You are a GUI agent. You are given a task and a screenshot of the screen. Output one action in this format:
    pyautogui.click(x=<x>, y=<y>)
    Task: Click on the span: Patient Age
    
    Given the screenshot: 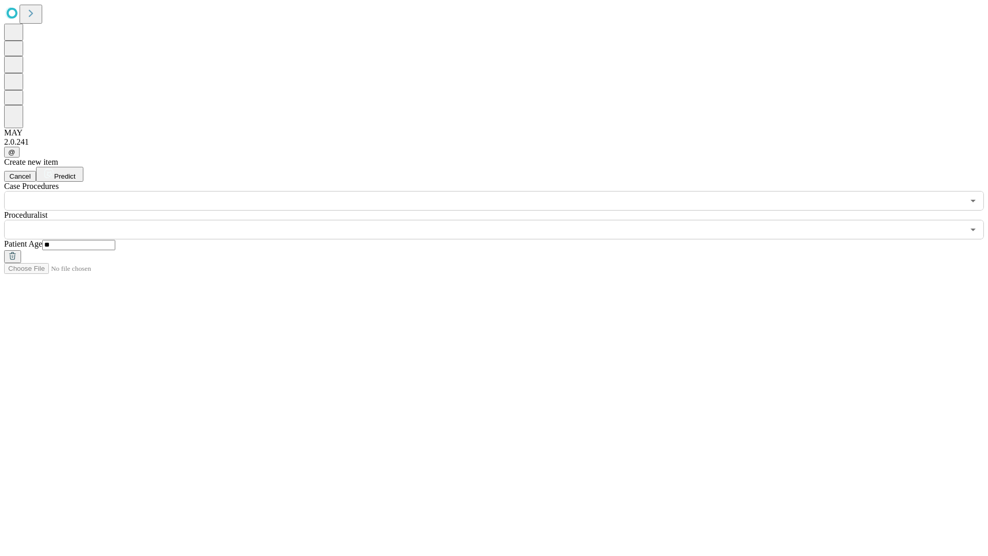 What is the action you would take?
    pyautogui.click(x=23, y=243)
    